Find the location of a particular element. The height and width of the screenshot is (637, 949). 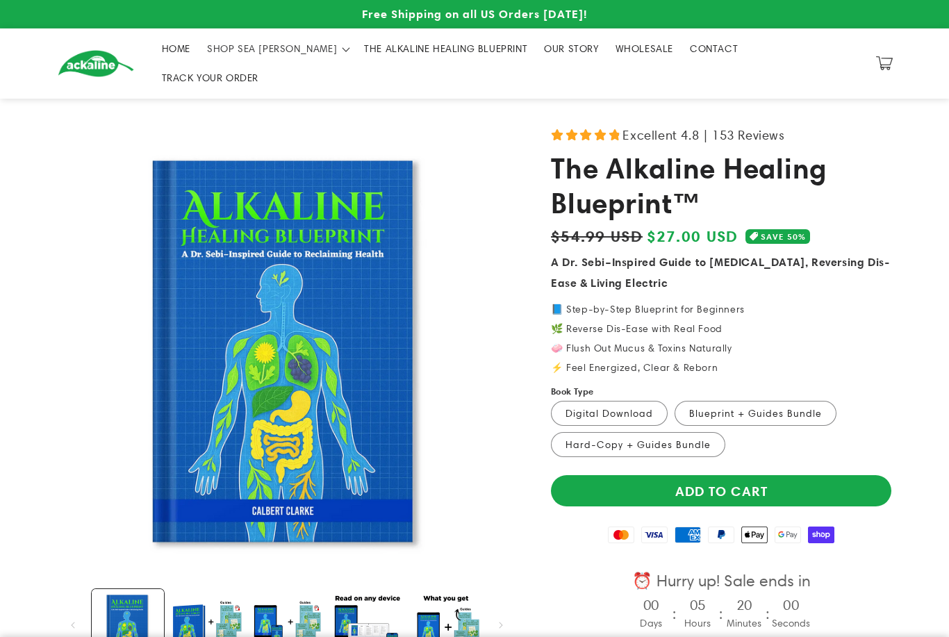

a: WHOLESALE is located at coordinates (644, 49).